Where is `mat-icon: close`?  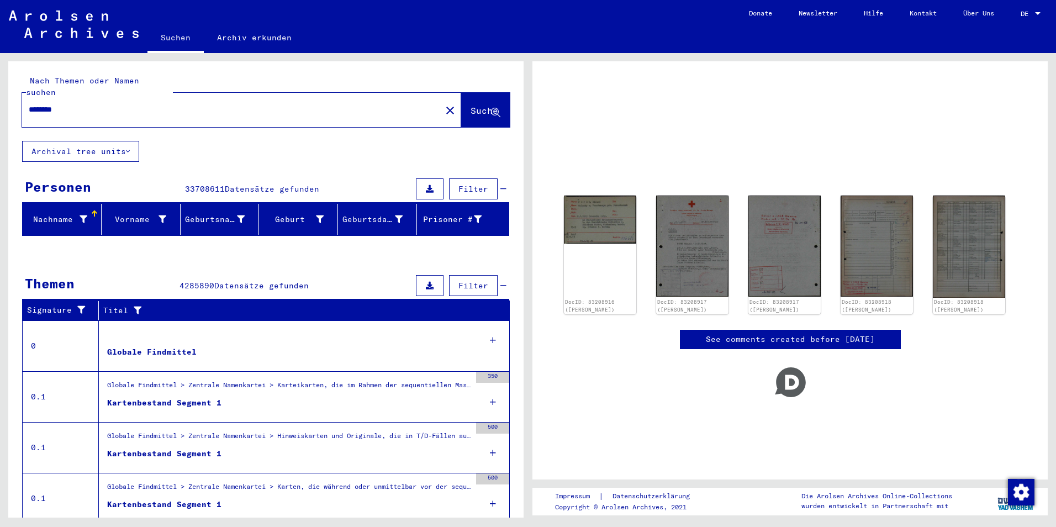 mat-icon: close is located at coordinates (450, 111).